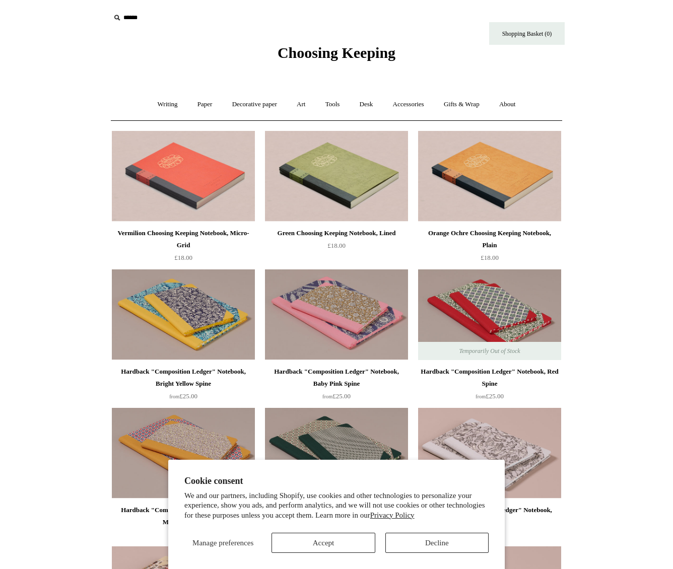 The image size is (673, 569). I want to click on a: Shopping Basket (0), so click(527, 33).